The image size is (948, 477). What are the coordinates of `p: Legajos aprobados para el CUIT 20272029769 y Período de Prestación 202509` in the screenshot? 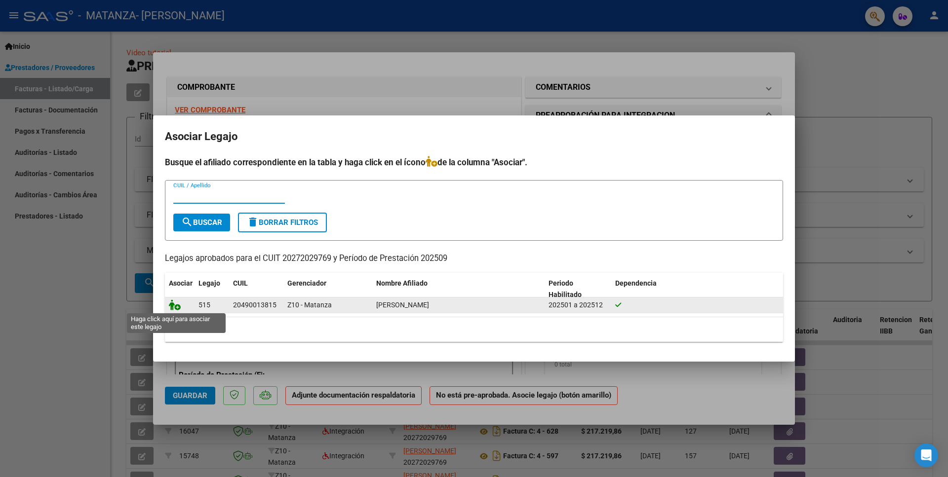 It's located at (474, 259).